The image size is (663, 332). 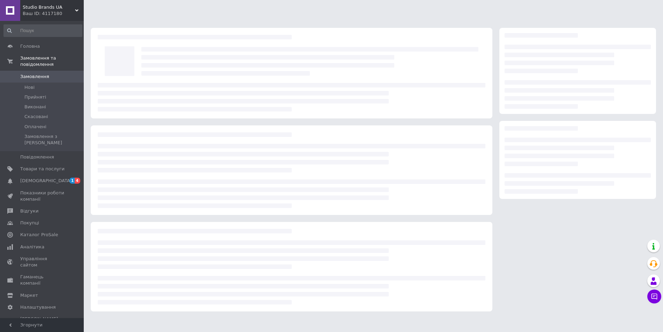 What do you see at coordinates (77, 181) in the screenshot?
I see `span: 4` at bounding box center [77, 181].